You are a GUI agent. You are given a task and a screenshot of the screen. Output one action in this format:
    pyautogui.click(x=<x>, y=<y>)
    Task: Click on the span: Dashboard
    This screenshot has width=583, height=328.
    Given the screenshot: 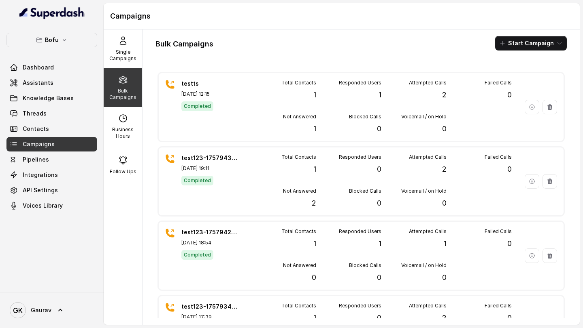 What is the action you would take?
    pyautogui.click(x=38, y=68)
    